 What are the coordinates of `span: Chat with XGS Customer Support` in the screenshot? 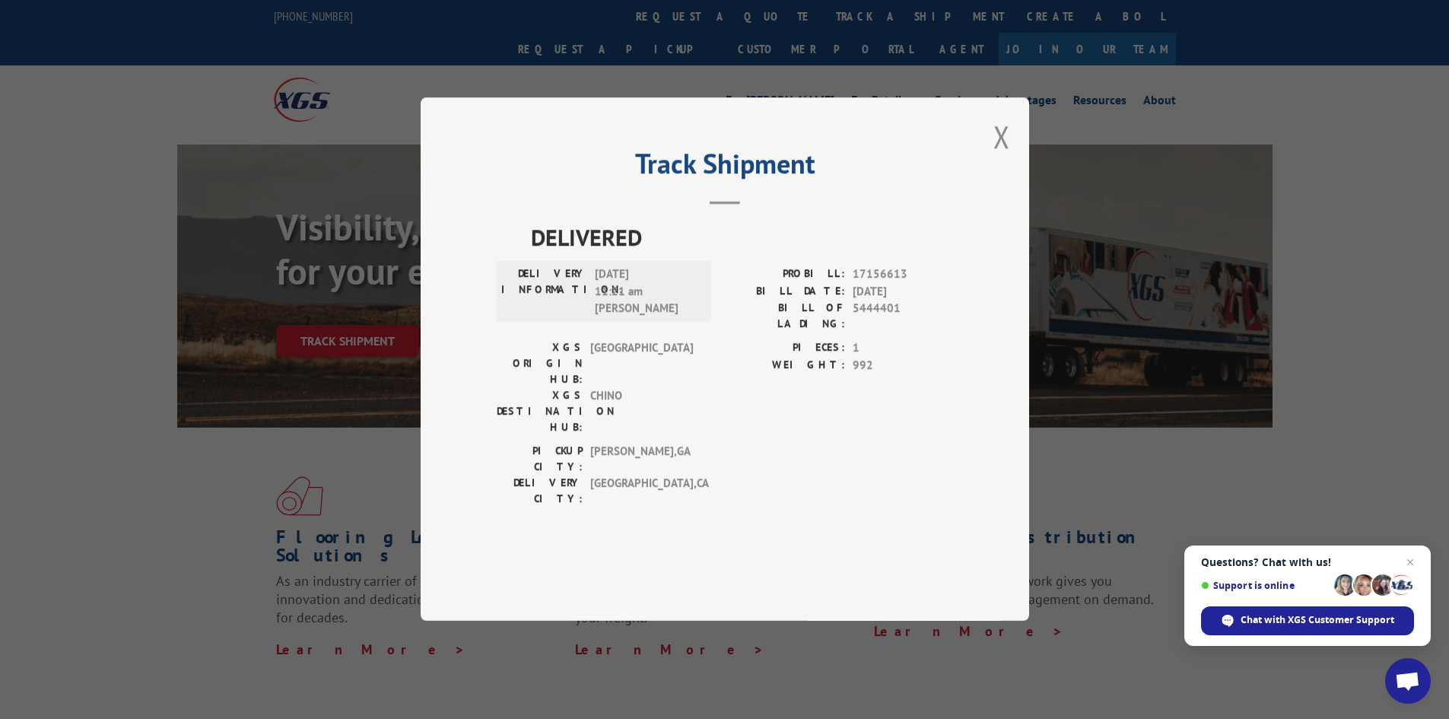 It's located at (1318, 620).